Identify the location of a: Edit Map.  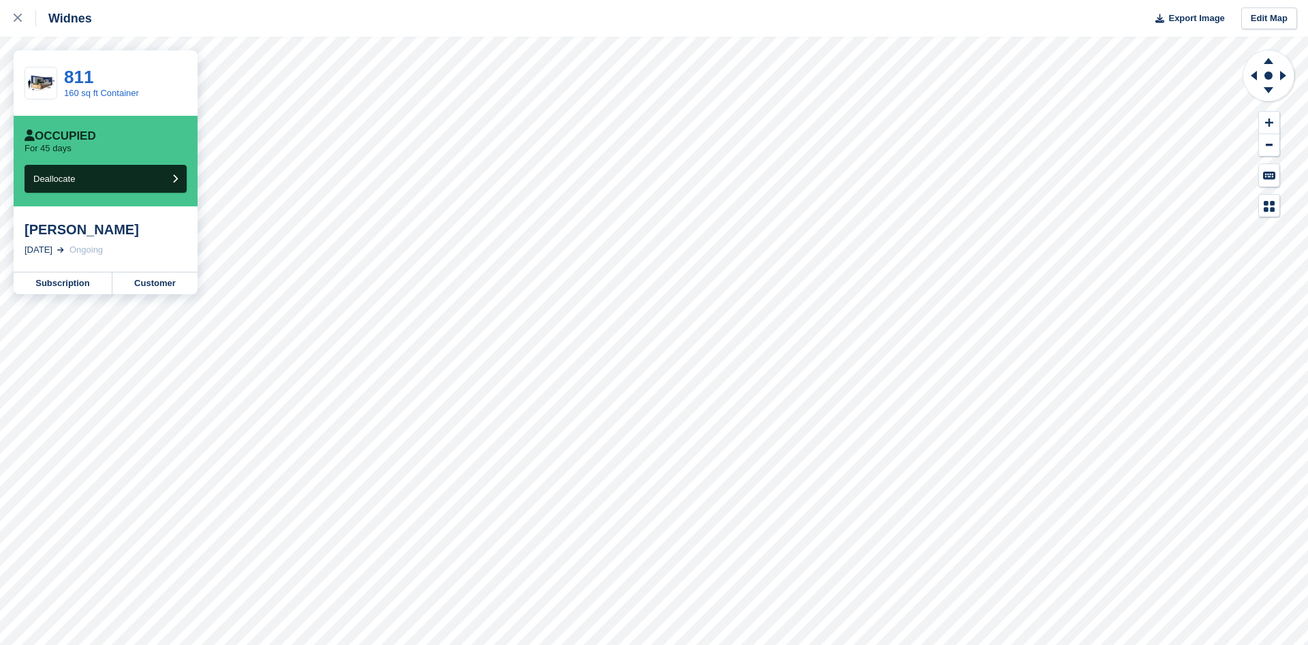
(1269, 18).